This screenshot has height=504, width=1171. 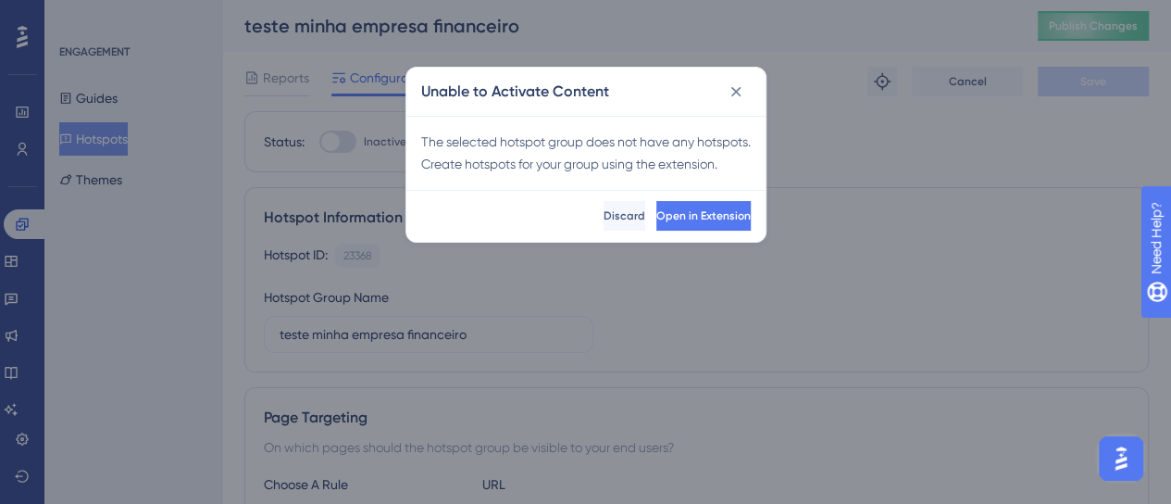 What do you see at coordinates (515, 92) in the screenshot?
I see `h2: Unable to Activate Content` at bounding box center [515, 92].